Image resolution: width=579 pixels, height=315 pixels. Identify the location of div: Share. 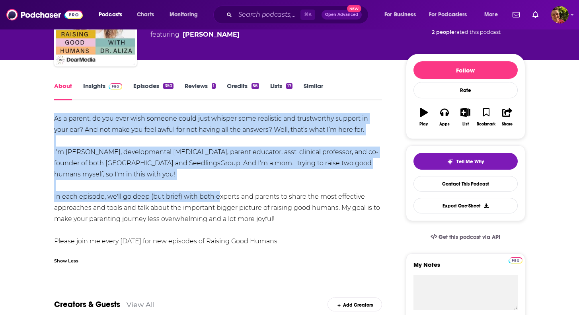
(507, 124).